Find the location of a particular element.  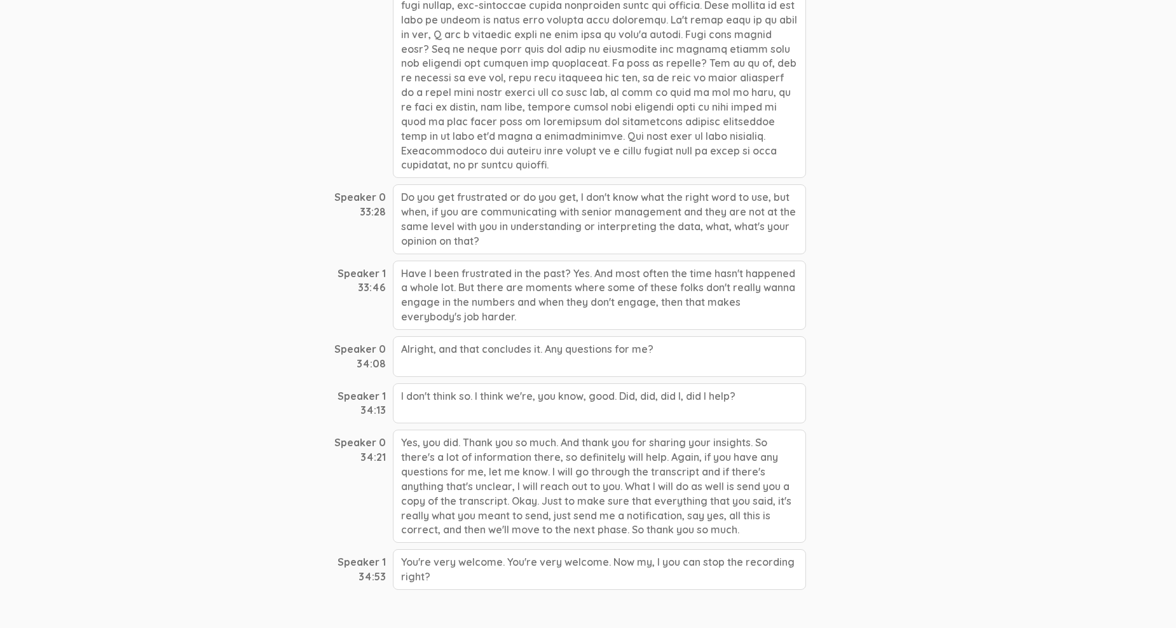

div: 34:21 is located at coordinates (360, 457).